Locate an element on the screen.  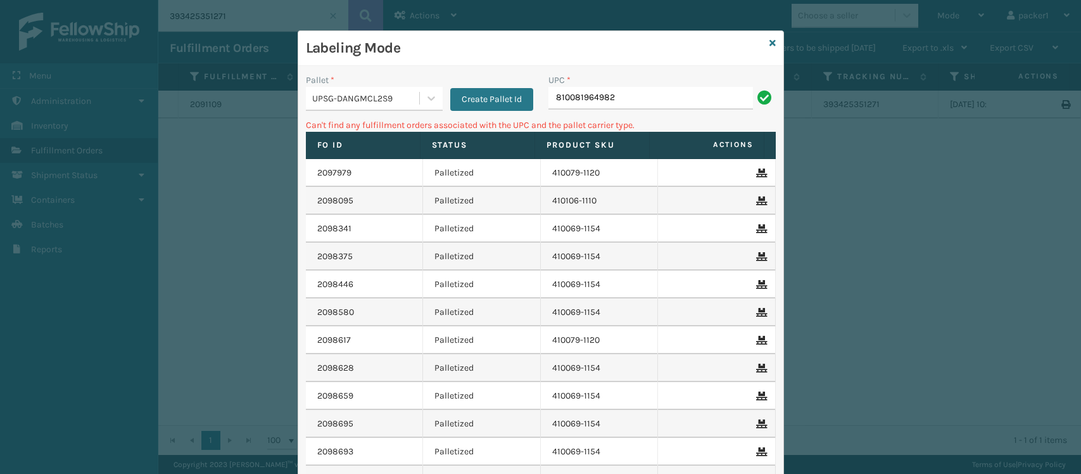
label: Product SKU is located at coordinates (592, 145).